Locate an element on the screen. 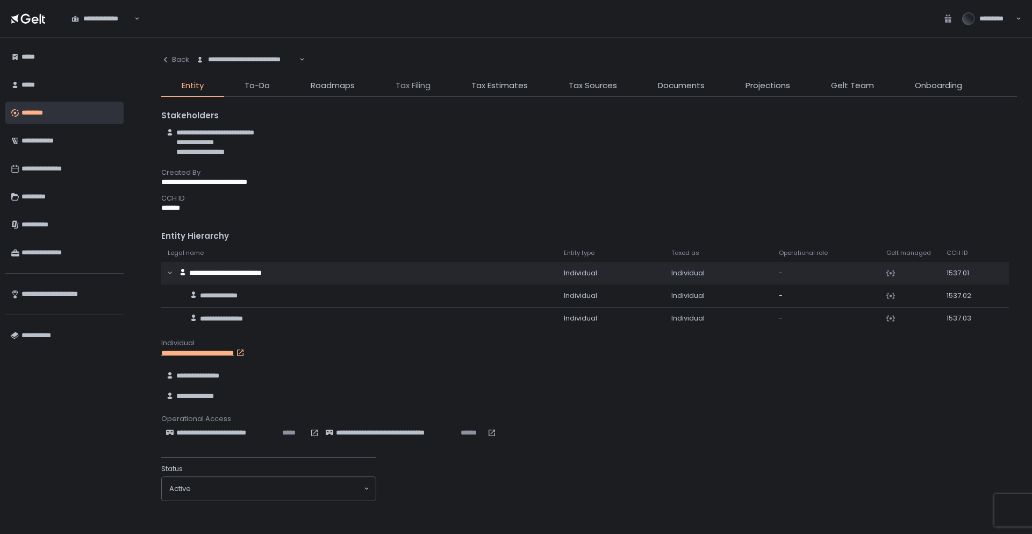  span: Status is located at coordinates (172, 469).